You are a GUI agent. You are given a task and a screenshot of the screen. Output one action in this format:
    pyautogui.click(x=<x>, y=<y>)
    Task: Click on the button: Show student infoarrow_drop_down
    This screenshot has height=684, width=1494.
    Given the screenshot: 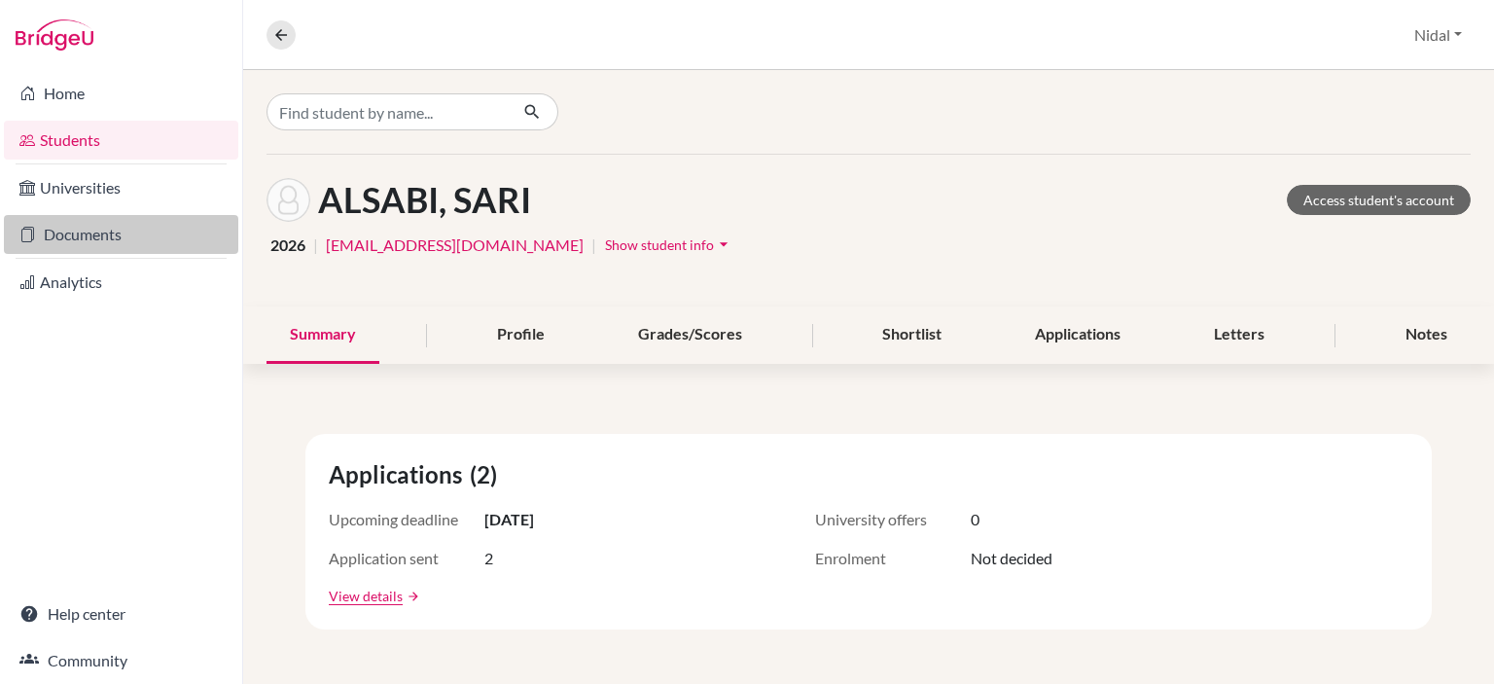 What is the action you would take?
    pyautogui.click(x=669, y=244)
    